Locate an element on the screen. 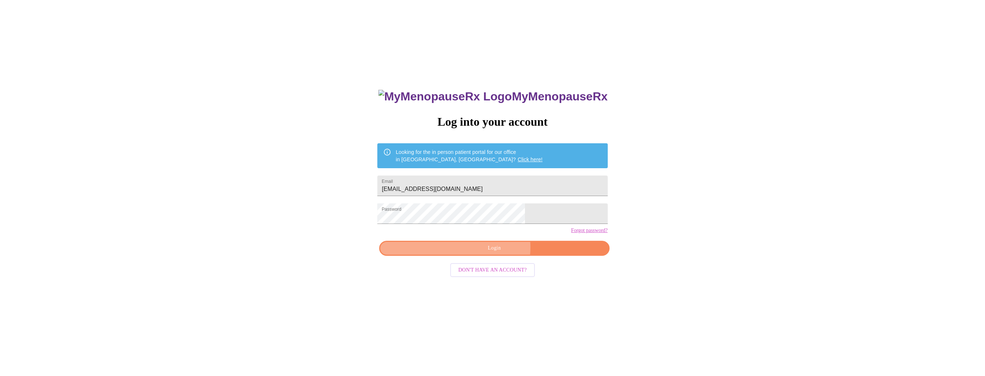 This screenshot has height=376, width=985. button: Don't have an account? is located at coordinates (492, 270).